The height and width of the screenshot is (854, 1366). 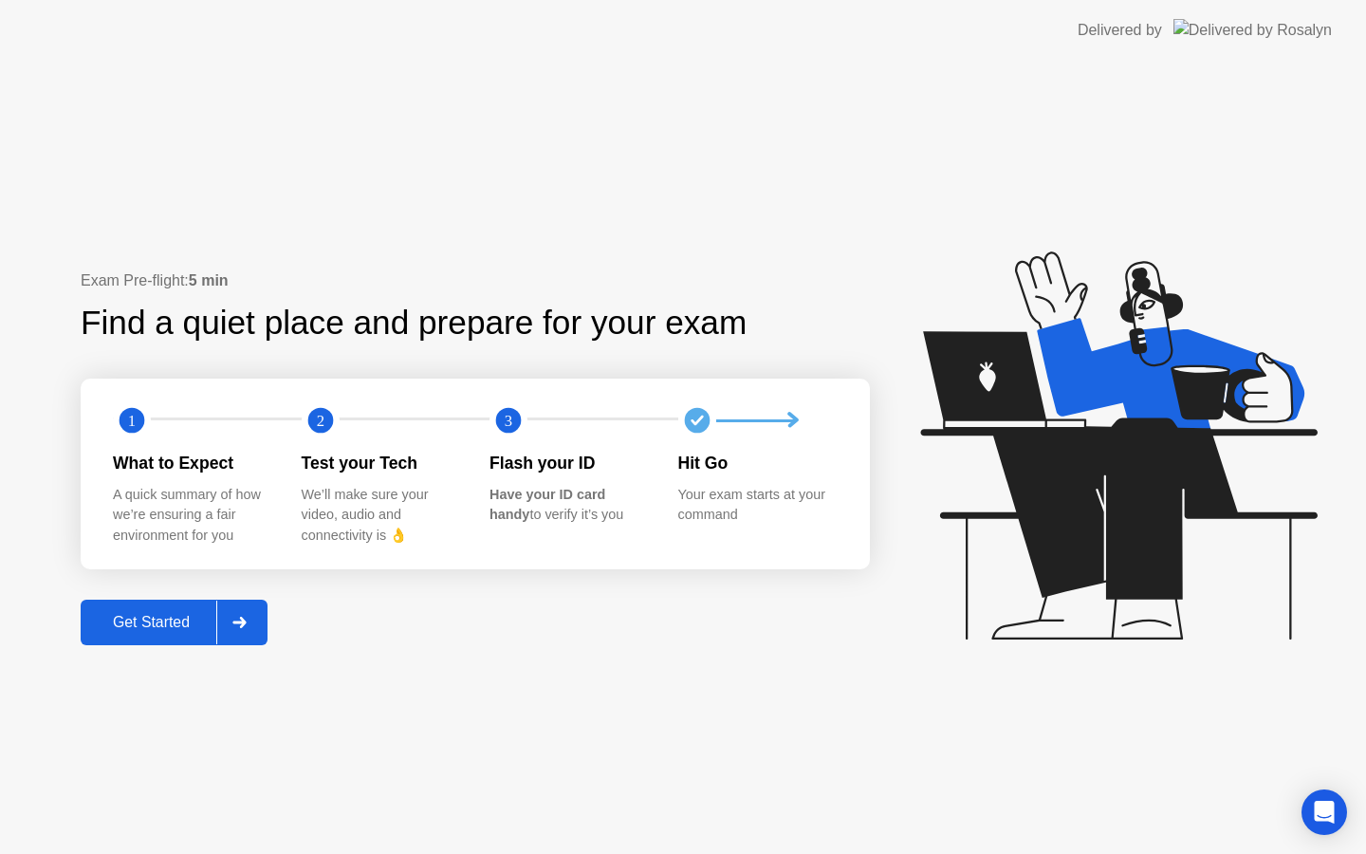 I want to click on div: Exam Pre-flight:, so click(x=475, y=281).